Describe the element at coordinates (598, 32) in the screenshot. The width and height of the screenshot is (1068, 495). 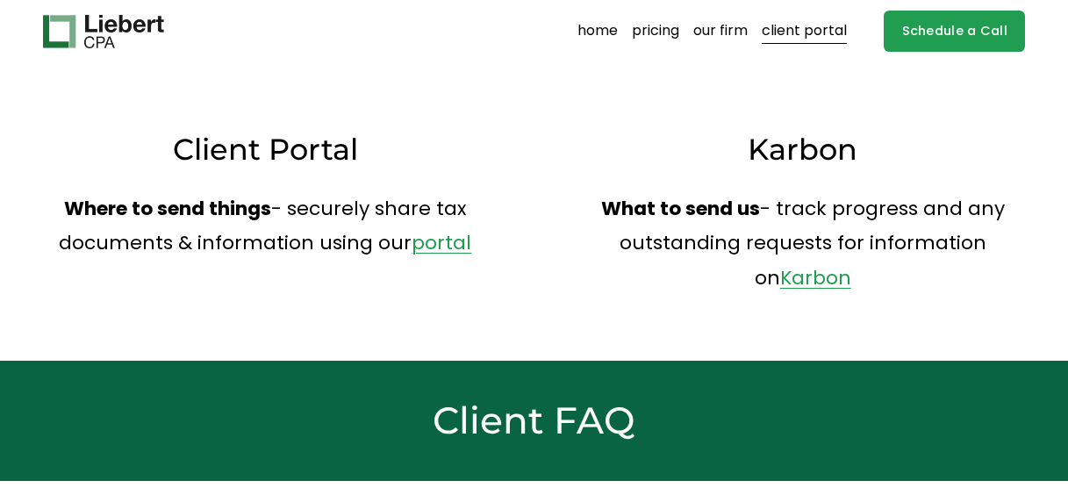
I see `a: home` at that location.